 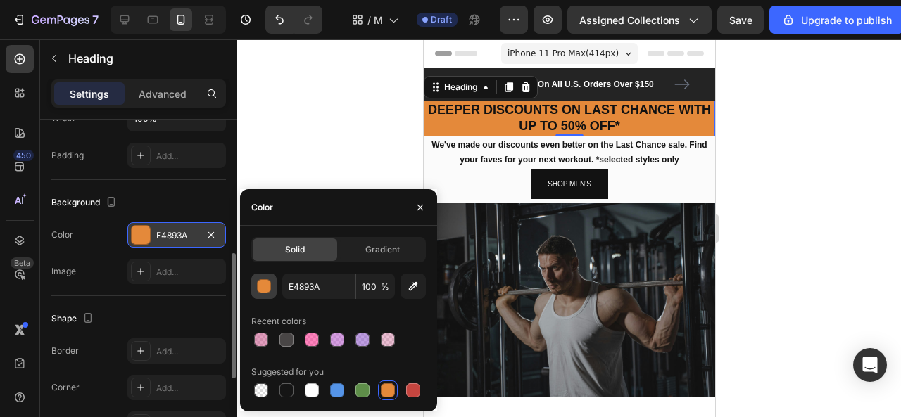 I want to click on p: FREE Shipping On All U.S. Orders Over $150, so click(x=140, y=45).